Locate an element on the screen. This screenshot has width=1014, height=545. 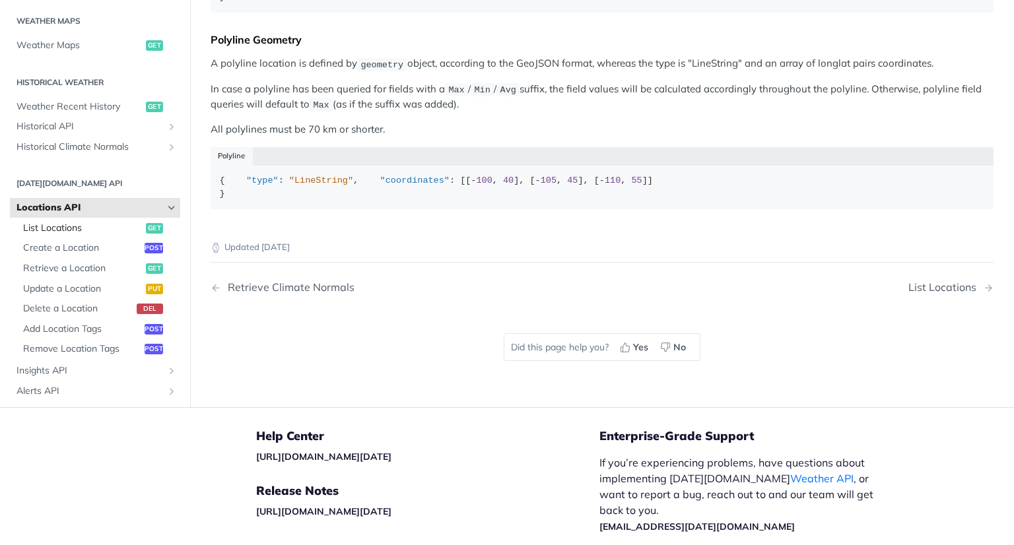
h2: Historical Weather is located at coordinates (95, 83).